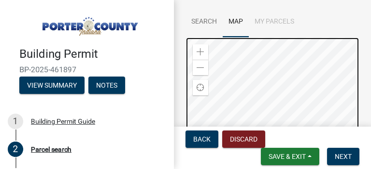 The image size is (371, 169). Describe the element at coordinates (63, 122) in the screenshot. I see `div: Building Permit Guide` at that location.